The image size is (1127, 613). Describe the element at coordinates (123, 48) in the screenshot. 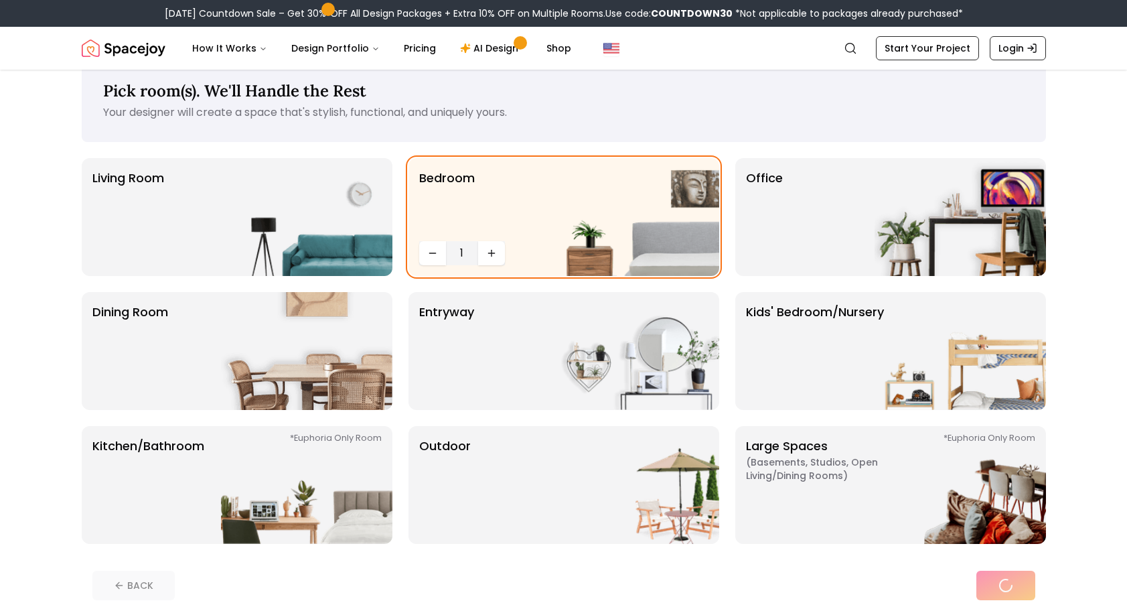

I see `a: Spacejoy` at that location.